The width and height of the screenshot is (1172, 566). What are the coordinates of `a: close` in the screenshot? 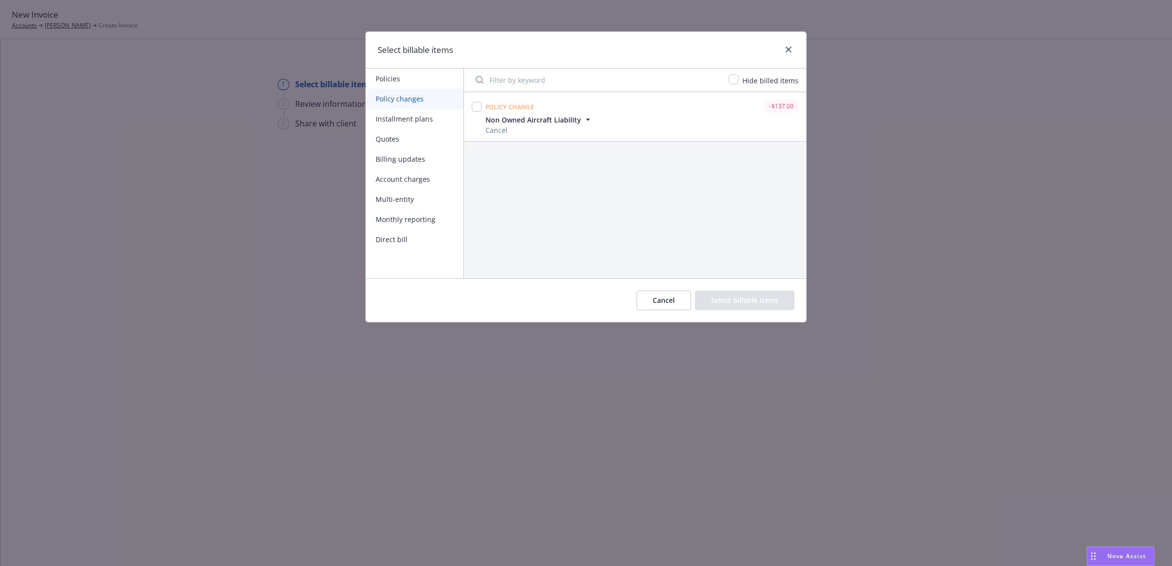 It's located at (788, 50).